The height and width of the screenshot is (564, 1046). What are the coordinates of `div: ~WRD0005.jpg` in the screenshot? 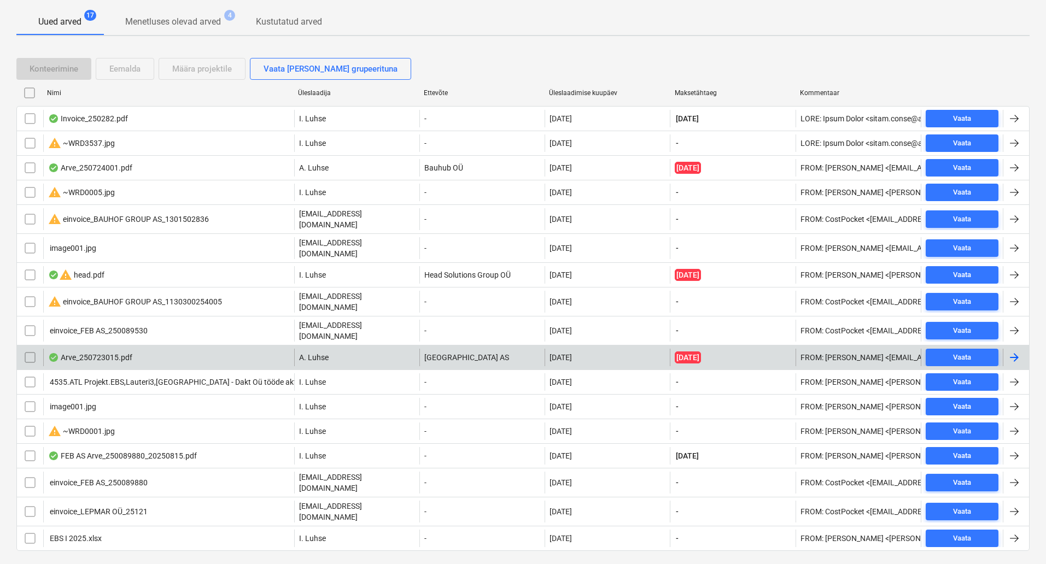 It's located at (81, 192).